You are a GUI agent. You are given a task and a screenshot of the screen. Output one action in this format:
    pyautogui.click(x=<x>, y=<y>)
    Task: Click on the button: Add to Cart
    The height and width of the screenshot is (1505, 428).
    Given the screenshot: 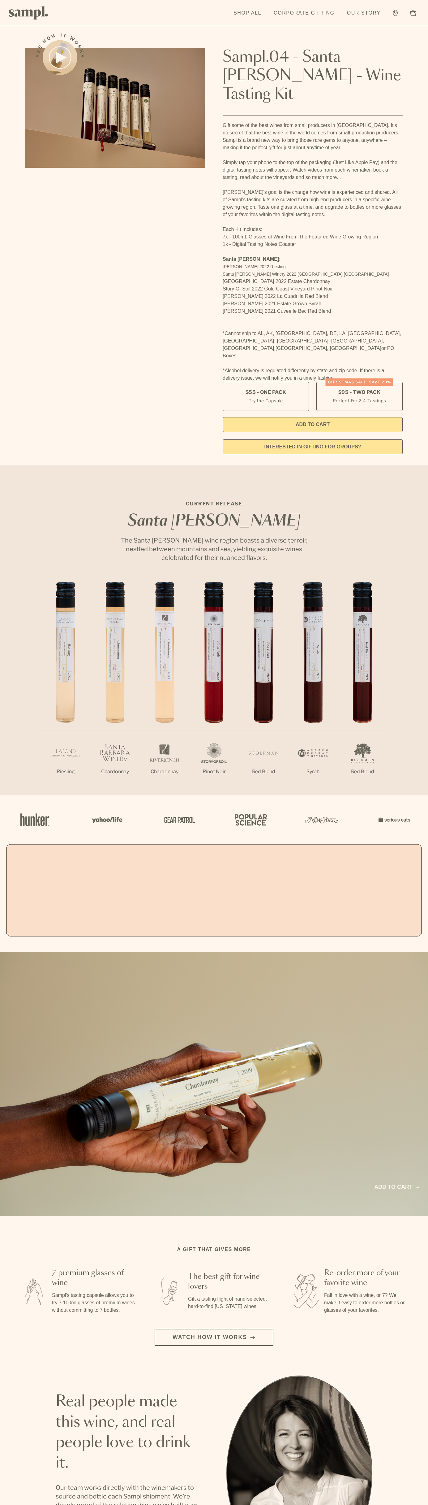 What is the action you would take?
    pyautogui.click(x=313, y=424)
    